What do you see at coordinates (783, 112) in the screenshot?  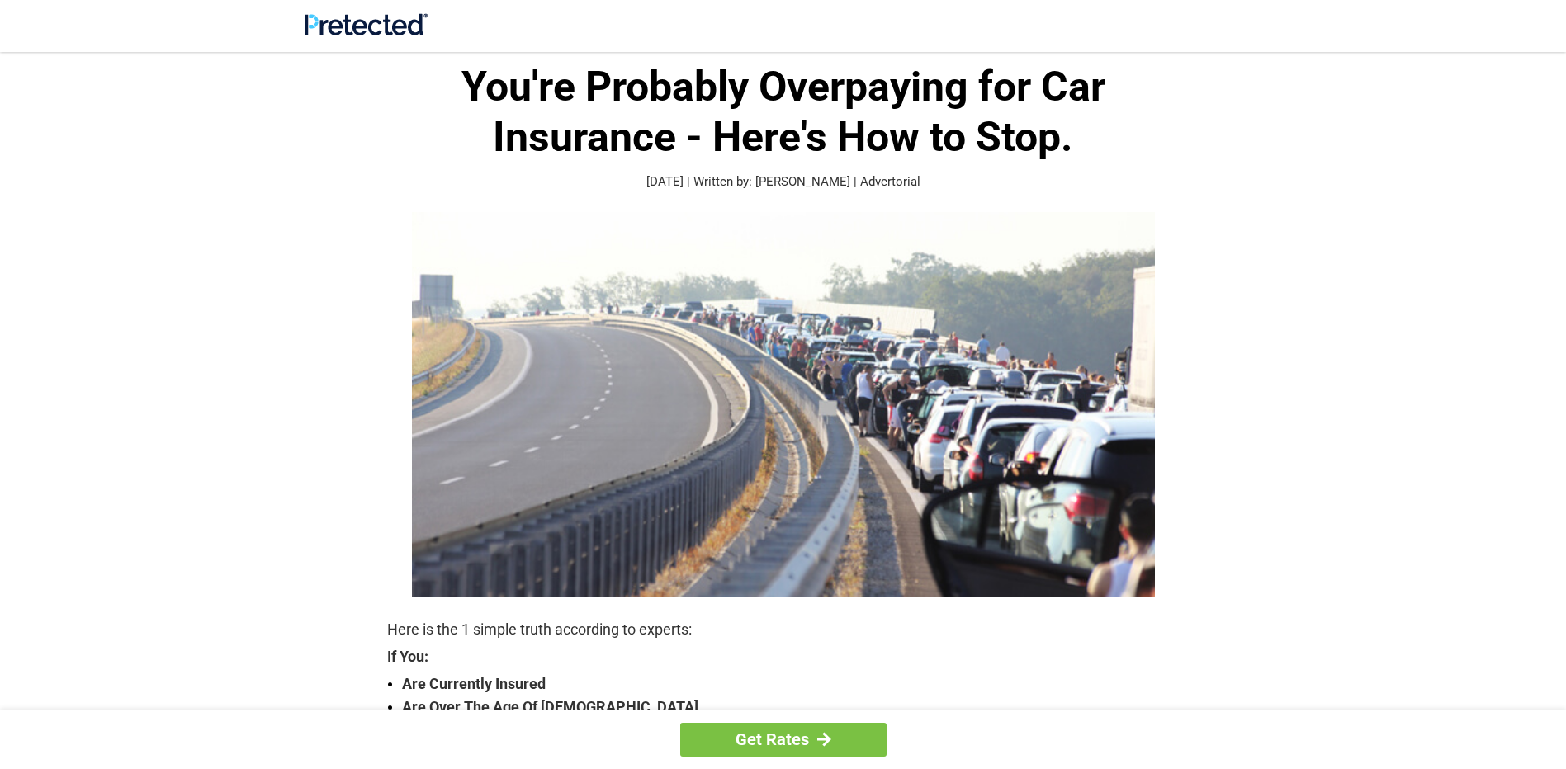 I see `h1: You're Probably Overpaying for Car Insurance - Here's How to Stop.` at bounding box center [783, 112].